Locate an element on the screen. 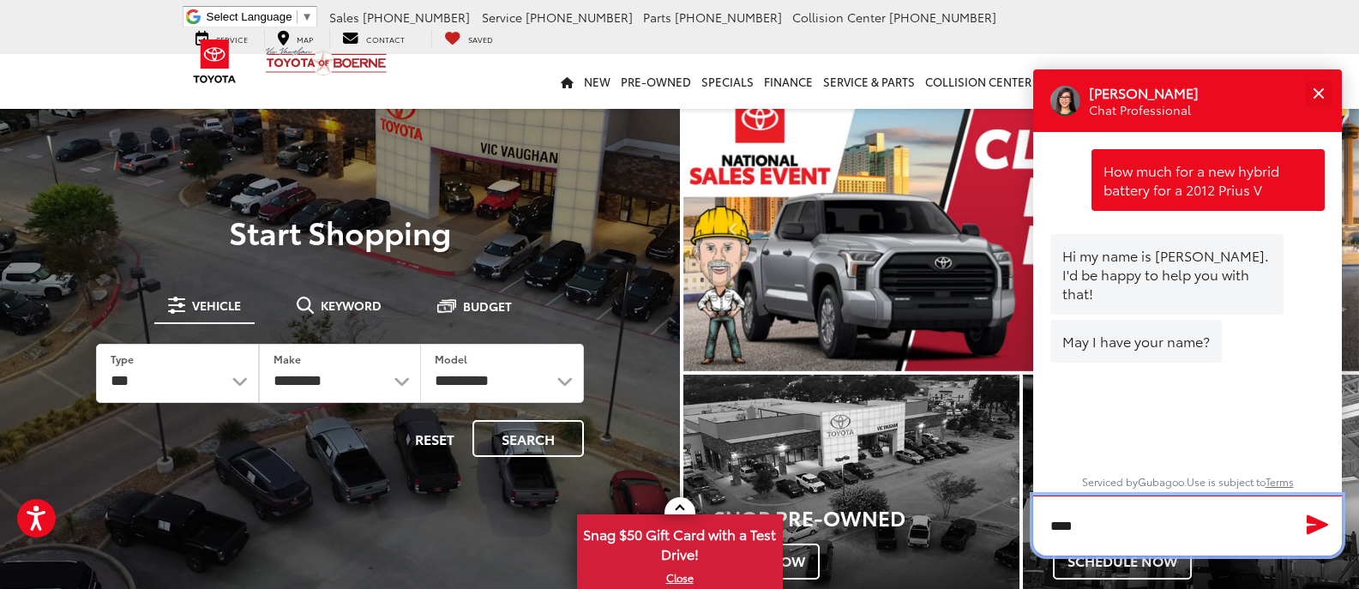 The width and height of the screenshot is (1359, 589). div: May I have your name? is located at coordinates (1136, 341).